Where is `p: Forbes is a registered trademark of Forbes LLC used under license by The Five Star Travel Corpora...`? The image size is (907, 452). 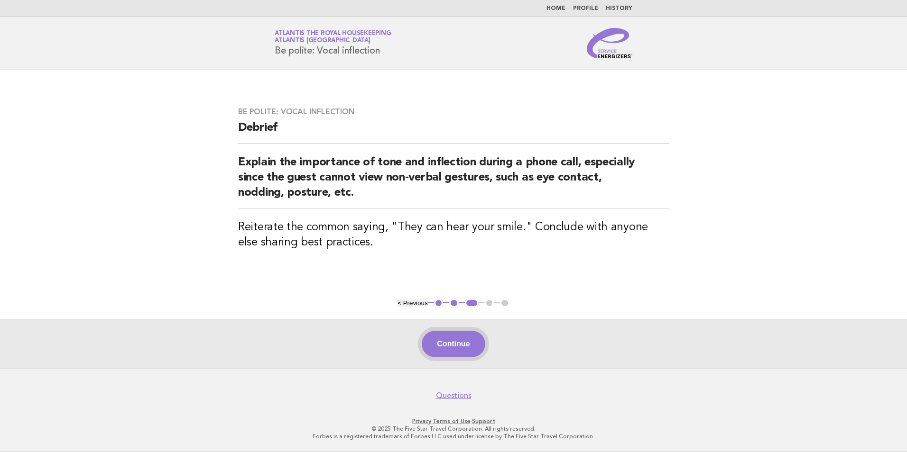 p: Forbes is a registered trademark of Forbes LLC used under license by The Five Star Travel Corpora... is located at coordinates (453, 437).